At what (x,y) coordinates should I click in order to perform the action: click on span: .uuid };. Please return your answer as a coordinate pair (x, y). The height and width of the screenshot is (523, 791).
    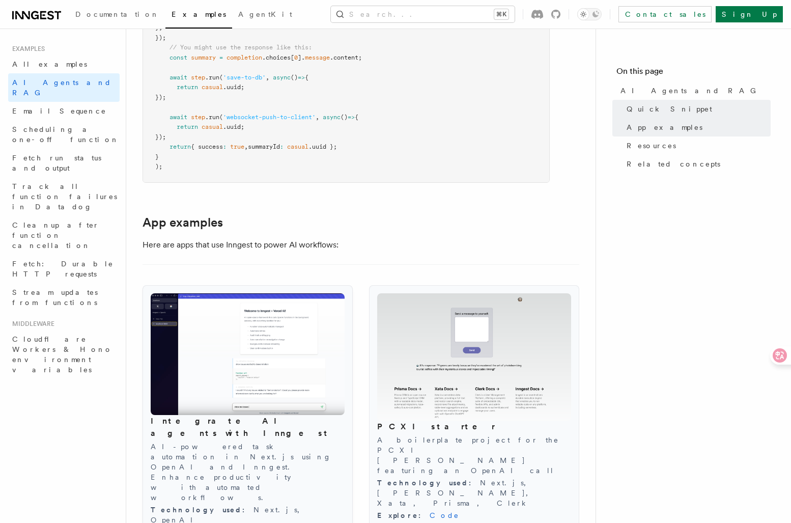
    Looking at the image, I should click on (323, 147).